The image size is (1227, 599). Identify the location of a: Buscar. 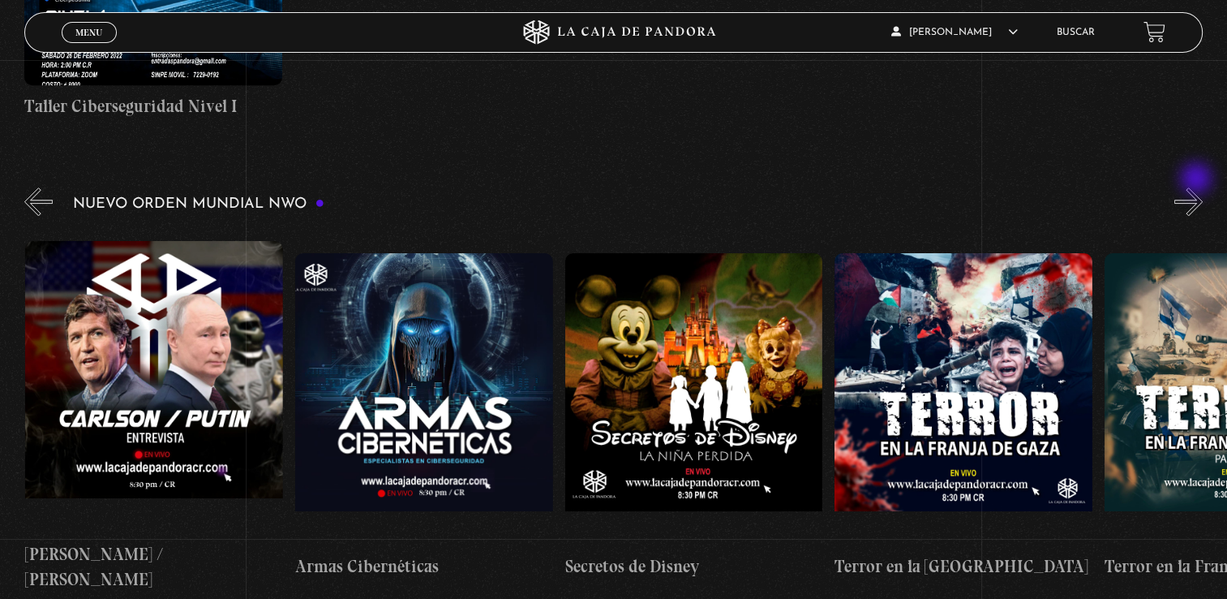
(1076, 32).